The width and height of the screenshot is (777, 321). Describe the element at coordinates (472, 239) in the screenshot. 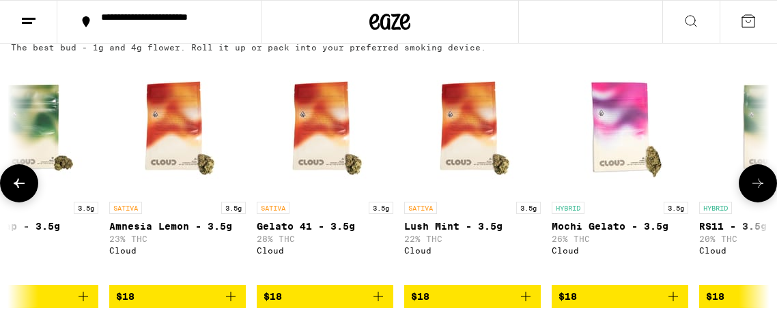

I see `p: 22% THC` at that location.